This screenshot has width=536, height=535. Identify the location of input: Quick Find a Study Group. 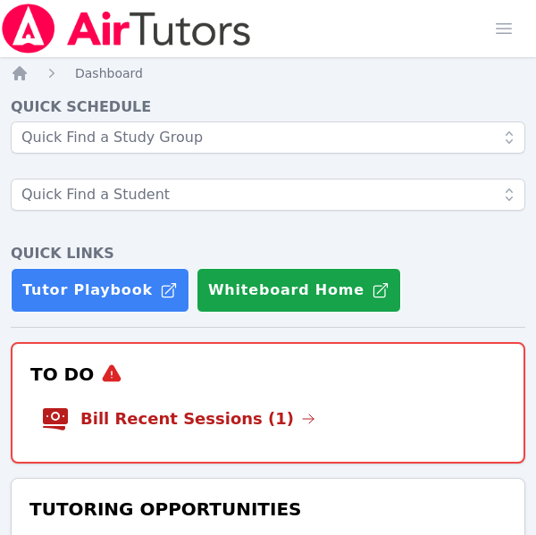
(268, 138).